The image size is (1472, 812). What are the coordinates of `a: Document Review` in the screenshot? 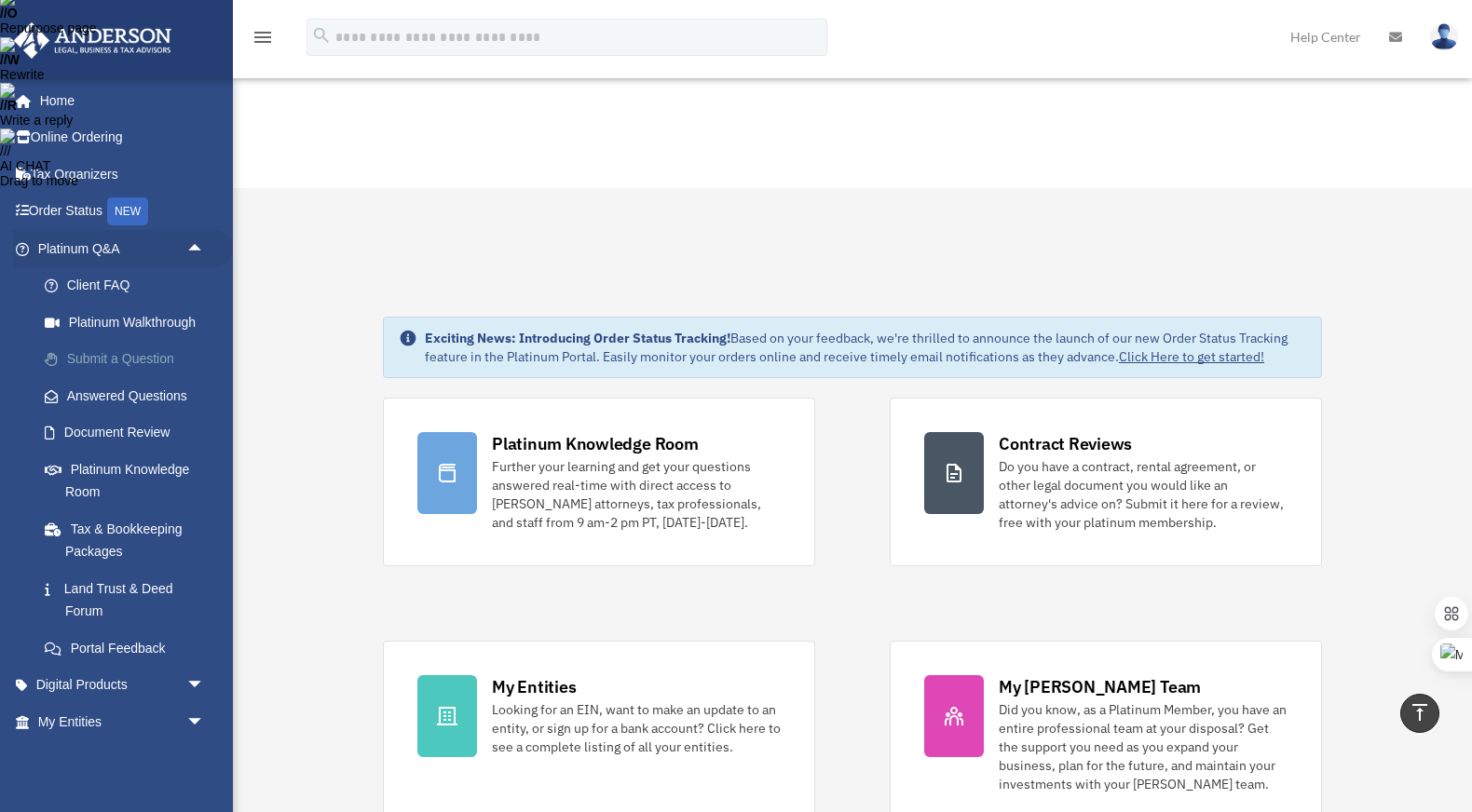 It's located at (129, 433).